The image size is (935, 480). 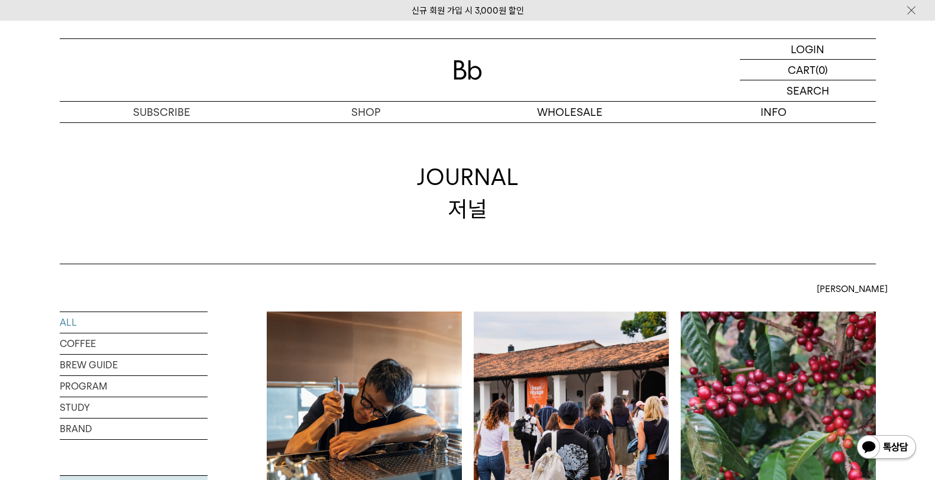 I want to click on a: COFFEE, so click(x=134, y=344).